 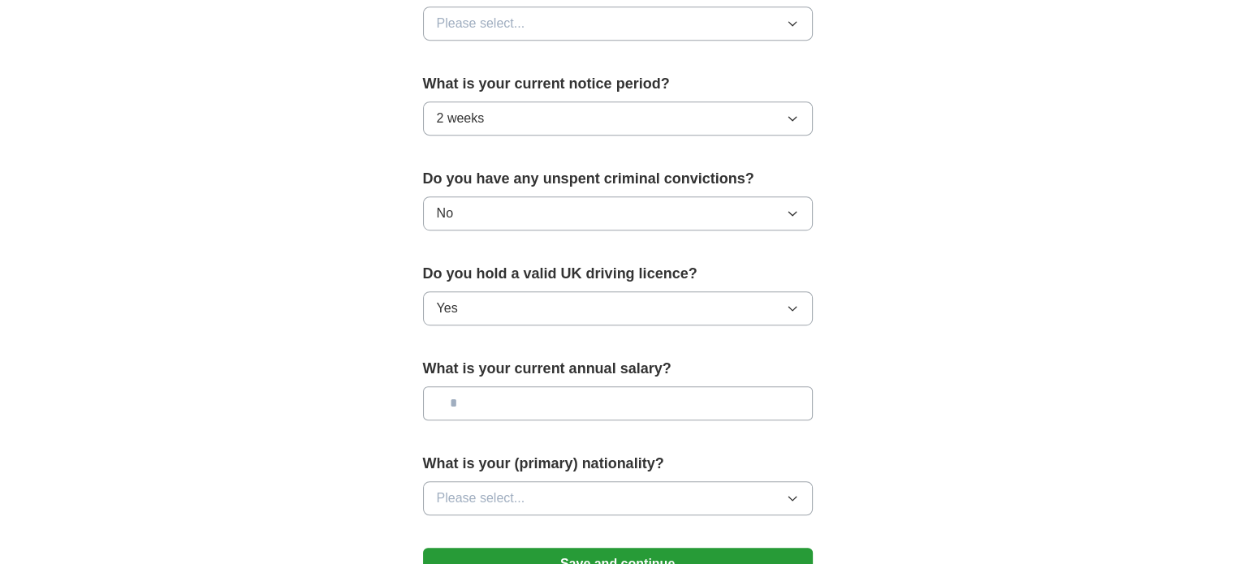 I want to click on span: Yes, so click(x=447, y=309).